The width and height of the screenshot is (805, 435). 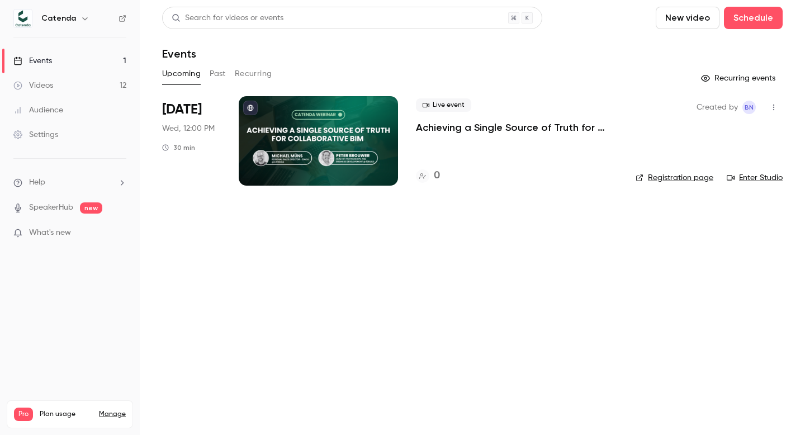 What do you see at coordinates (228, 18) in the screenshot?
I see `div: Search for videos or events` at bounding box center [228, 18].